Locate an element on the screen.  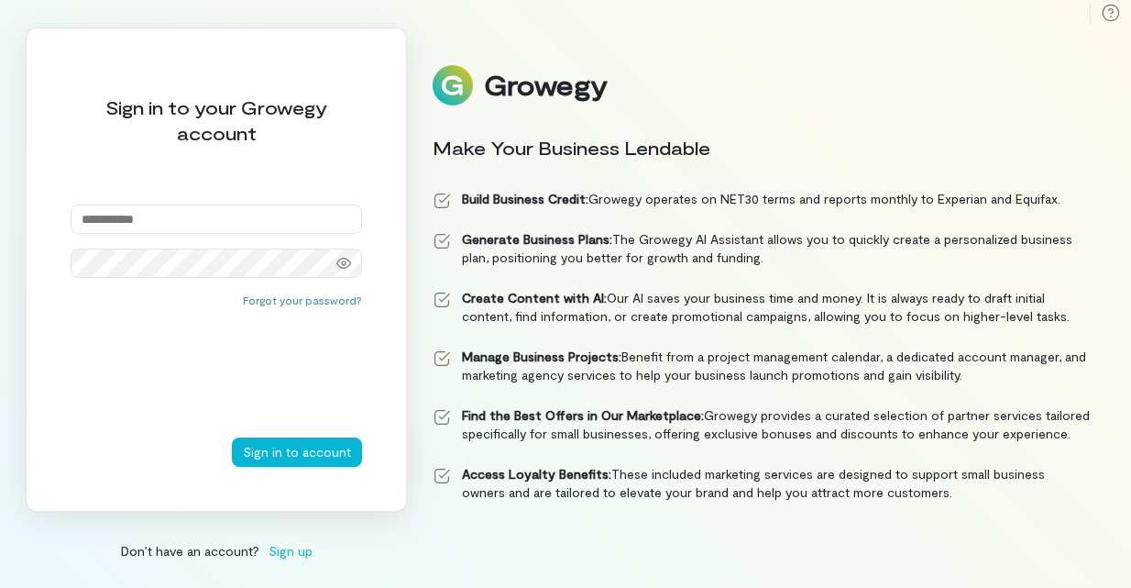
strong: Generate Business Plans: is located at coordinates (537, 238).